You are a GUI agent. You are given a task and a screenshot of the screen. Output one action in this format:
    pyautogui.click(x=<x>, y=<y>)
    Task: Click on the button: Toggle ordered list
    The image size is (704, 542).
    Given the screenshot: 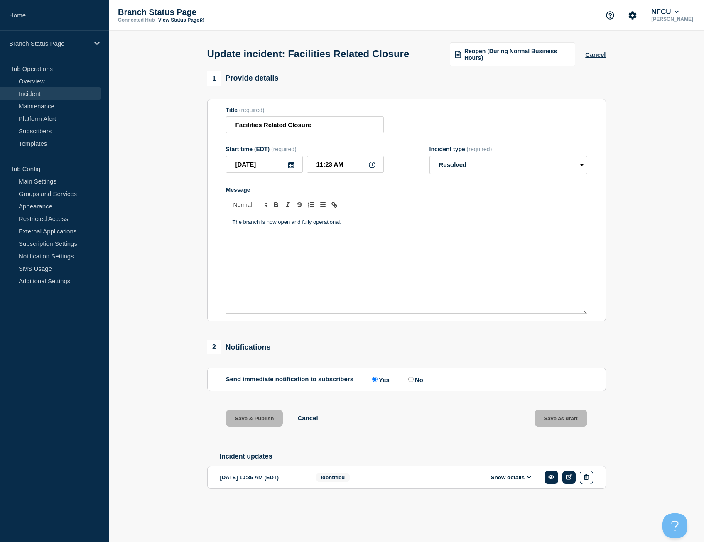 What is the action you would take?
    pyautogui.click(x=311, y=205)
    